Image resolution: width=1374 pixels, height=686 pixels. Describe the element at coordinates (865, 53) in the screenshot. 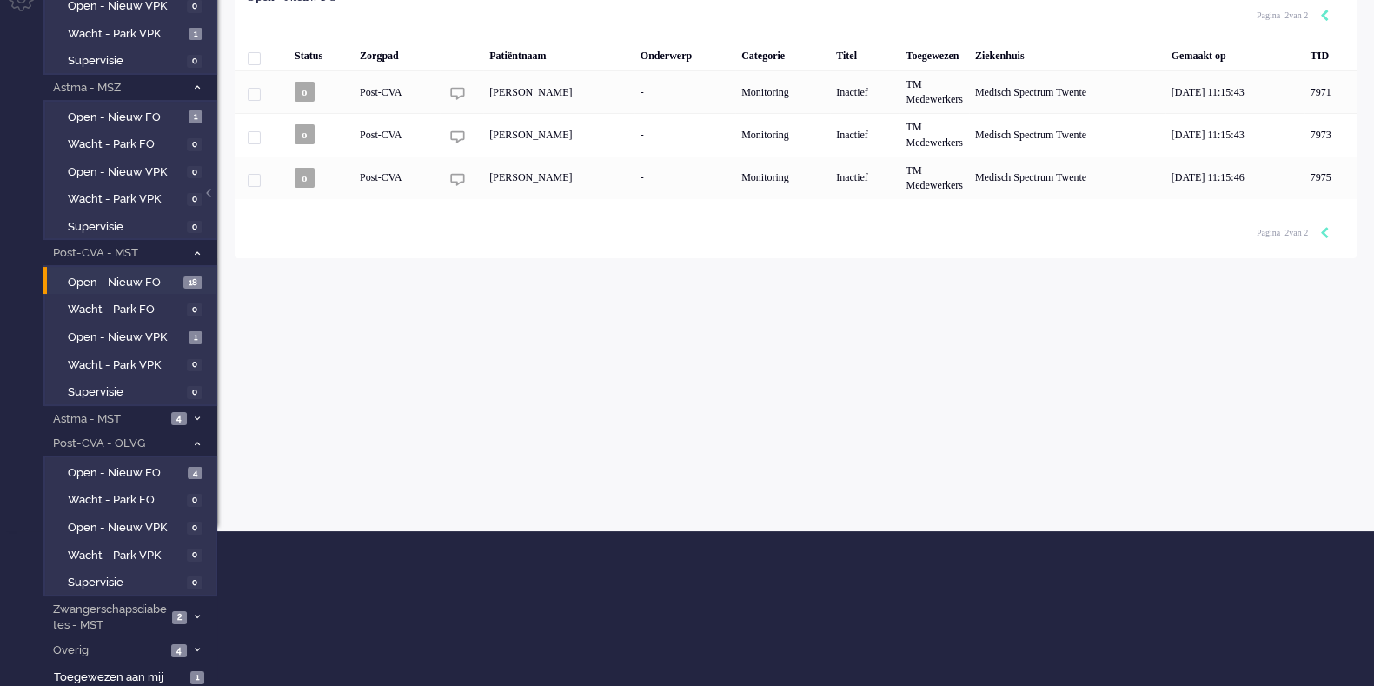

I see `div: Titel` at that location.